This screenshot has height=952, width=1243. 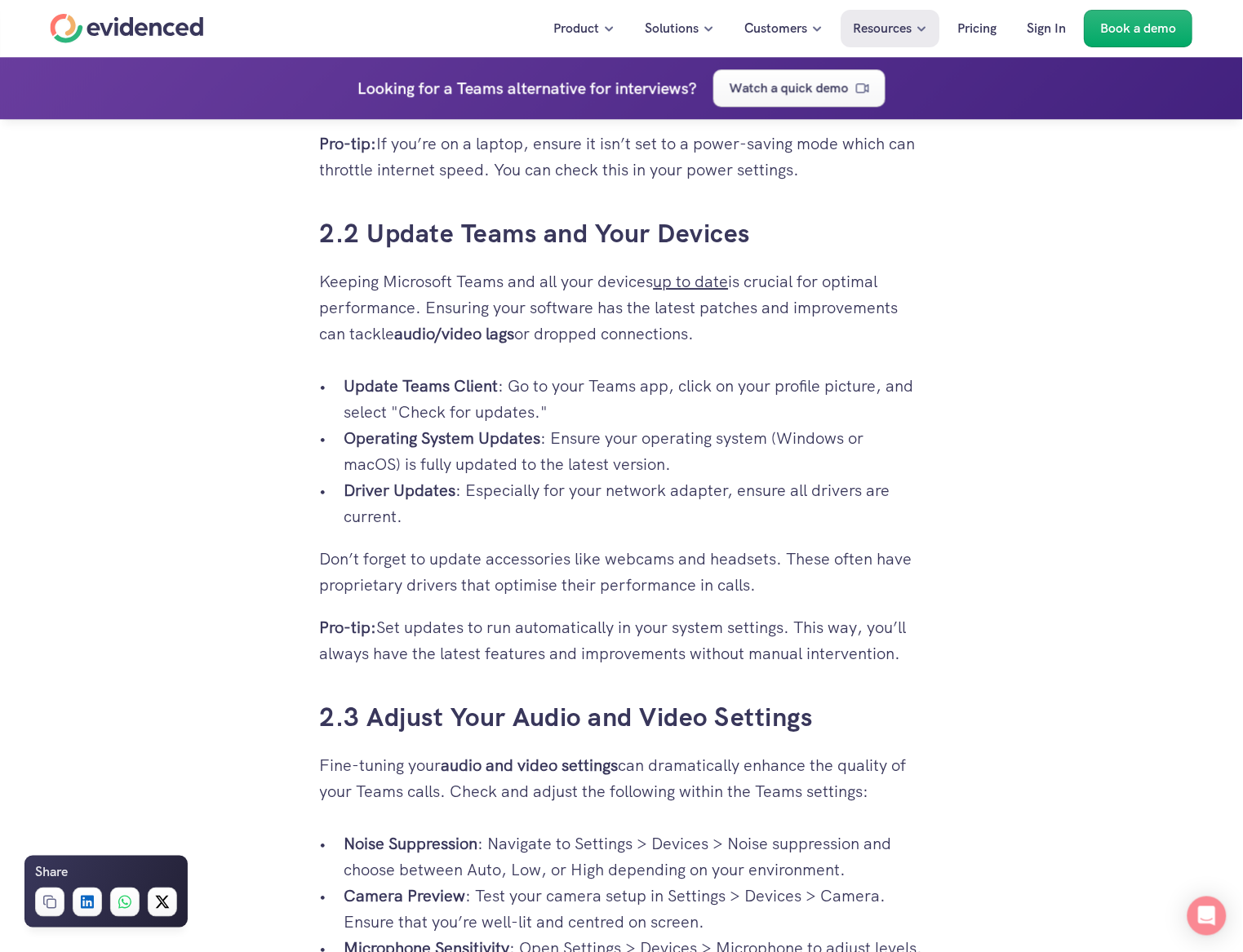 I want to click on p: Pricing, so click(x=977, y=29).